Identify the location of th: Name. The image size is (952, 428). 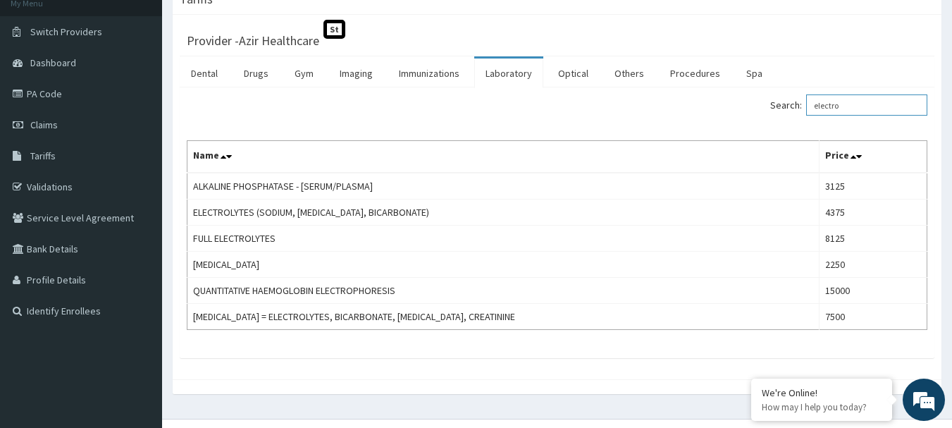
(503, 157).